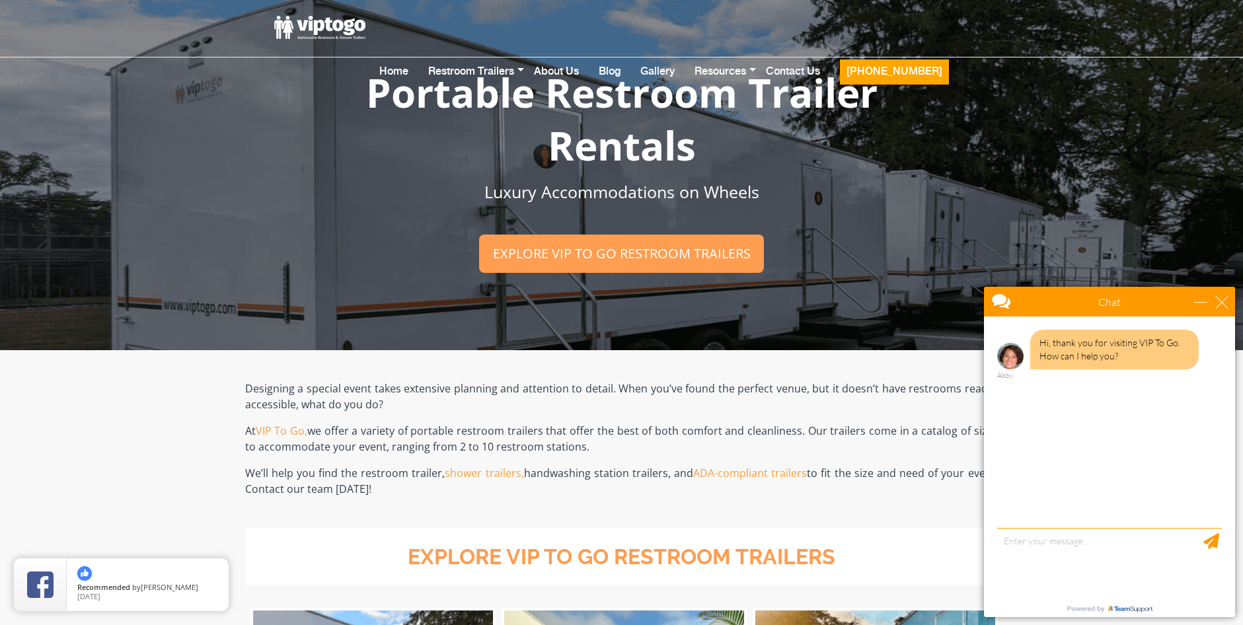 The image size is (1243, 625). What do you see at coordinates (133, 22) in the screenshot?
I see `div: Chat` at bounding box center [133, 22].